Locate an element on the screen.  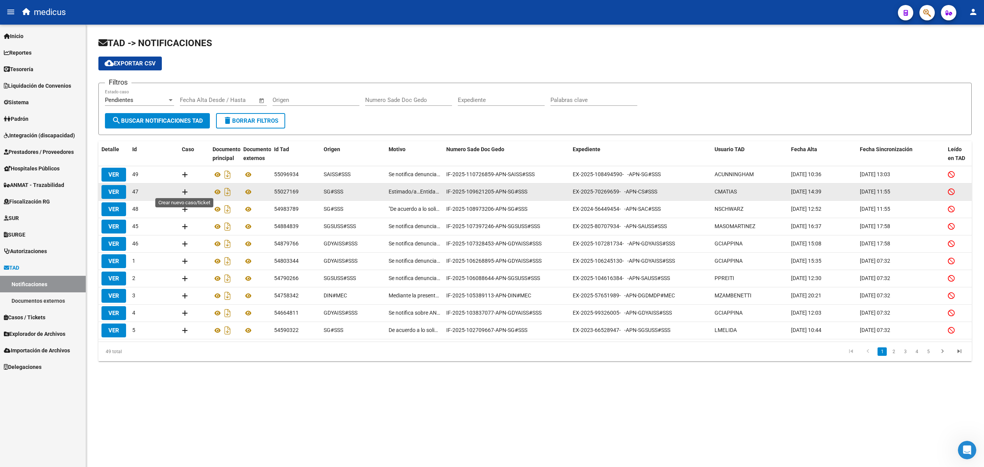
datatable-header-cell: Documento principal is located at coordinates (225, 154).